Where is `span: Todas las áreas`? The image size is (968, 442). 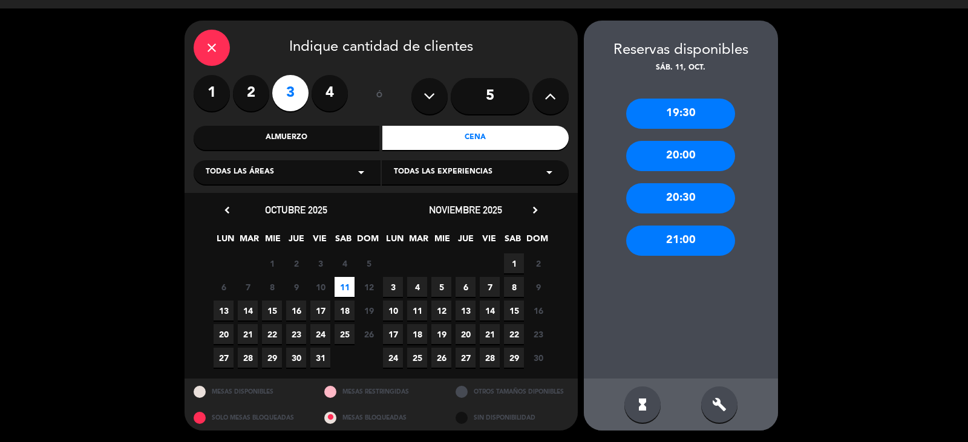
span: Todas las áreas is located at coordinates (239, 172).